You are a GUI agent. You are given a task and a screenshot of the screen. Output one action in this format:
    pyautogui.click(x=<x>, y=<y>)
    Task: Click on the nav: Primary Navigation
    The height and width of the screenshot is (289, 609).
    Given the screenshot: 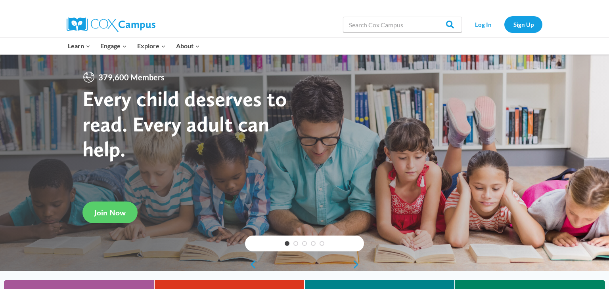 What is the action you would take?
    pyautogui.click(x=134, y=46)
    